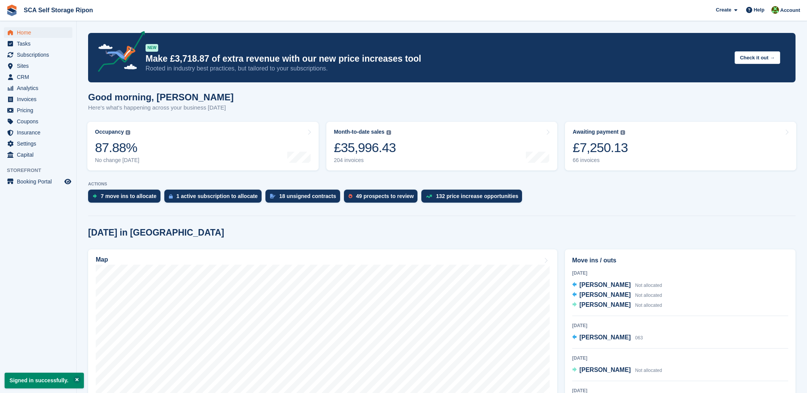 The height and width of the screenshot is (393, 807). What do you see at coordinates (12, 10) in the screenshot?
I see `img: stora-icon-8386f47178a22dfd0bd8f6a31ec36ba5ce8667c1dd55bd0f319d3a0aa187defe.svg` at bounding box center [12, 10].